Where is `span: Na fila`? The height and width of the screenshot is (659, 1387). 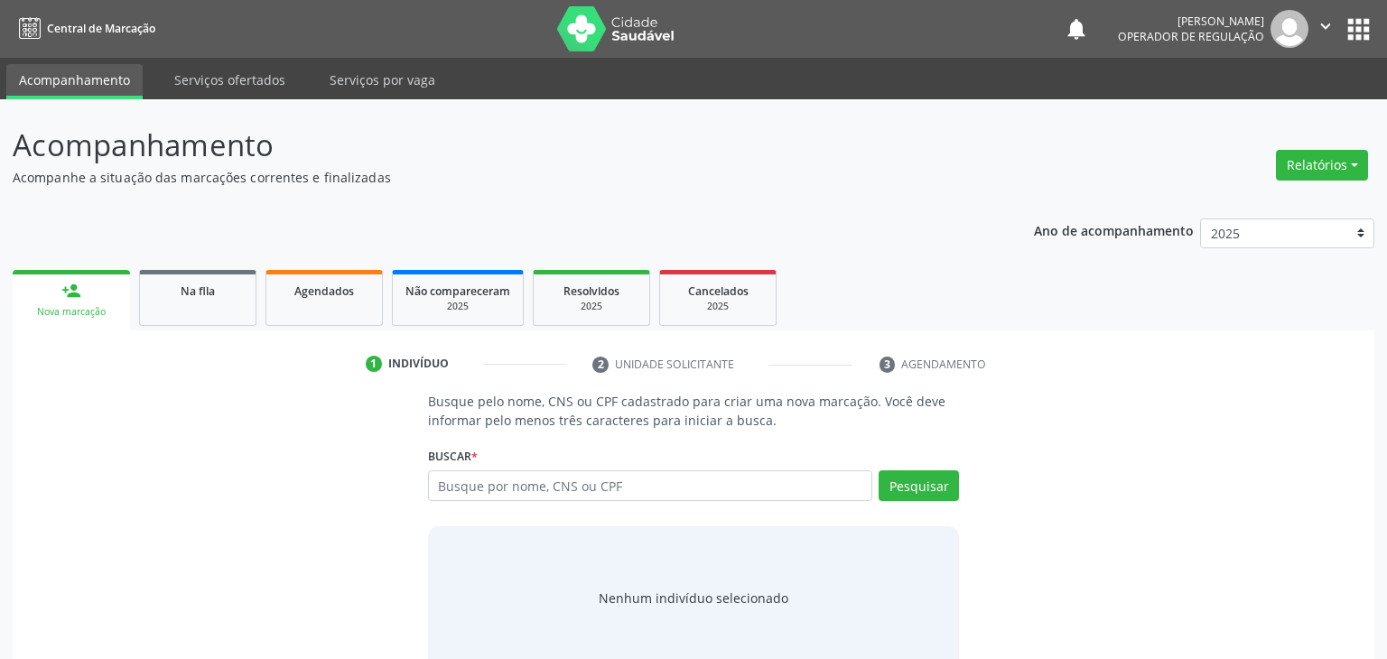 span: Na fila is located at coordinates (198, 291).